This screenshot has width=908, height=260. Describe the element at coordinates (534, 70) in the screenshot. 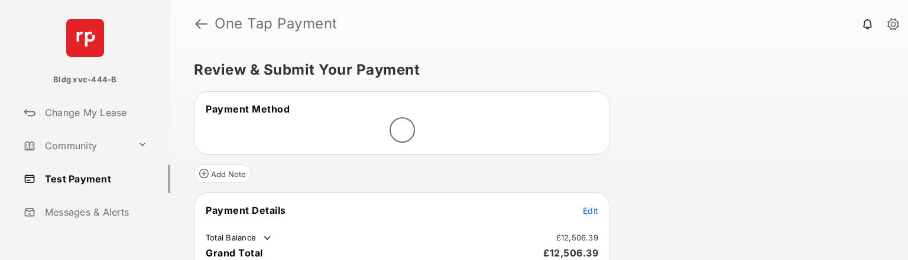

I see `h5: Review & Submit Your Payment` at that location.